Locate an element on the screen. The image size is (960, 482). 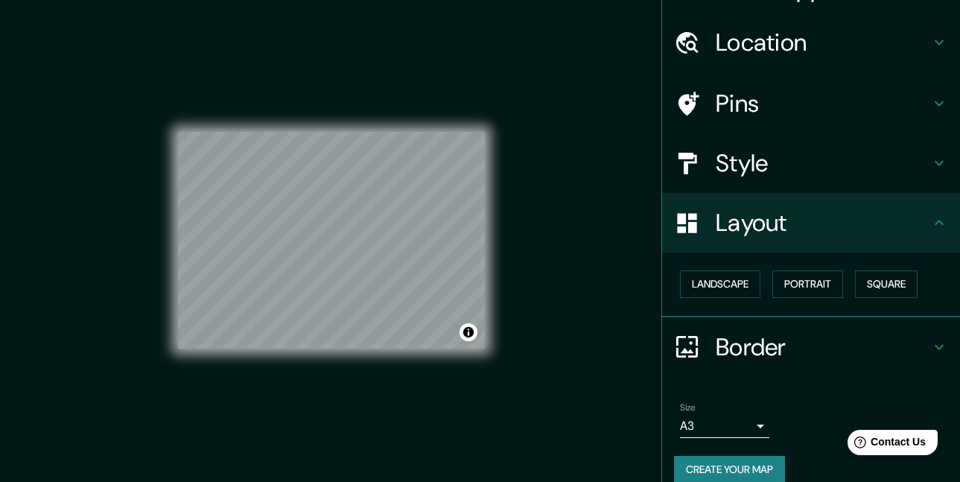
h4: Border is located at coordinates (823, 347).